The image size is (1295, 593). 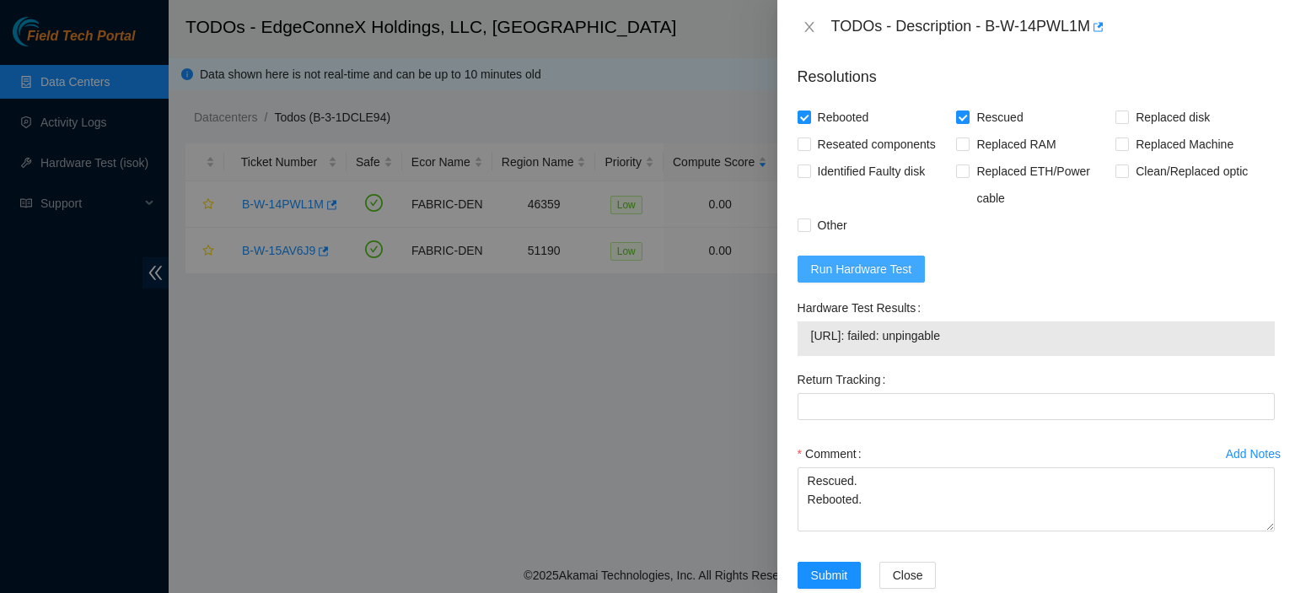 What do you see at coordinates (1053, 27) in the screenshot?
I see `div: TODOs - Description - B-W-14PWL1M` at bounding box center [1053, 27].